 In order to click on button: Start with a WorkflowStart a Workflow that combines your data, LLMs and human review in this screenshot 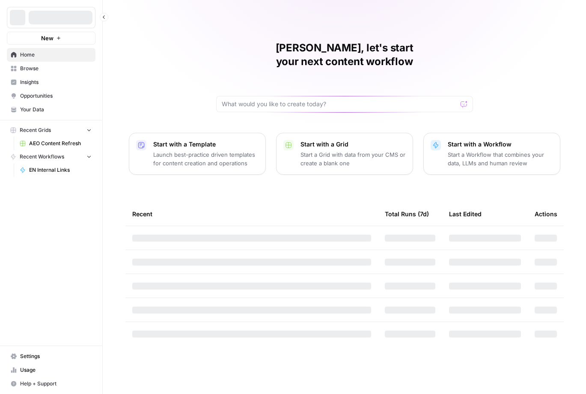, I will do `click(492, 154)`.